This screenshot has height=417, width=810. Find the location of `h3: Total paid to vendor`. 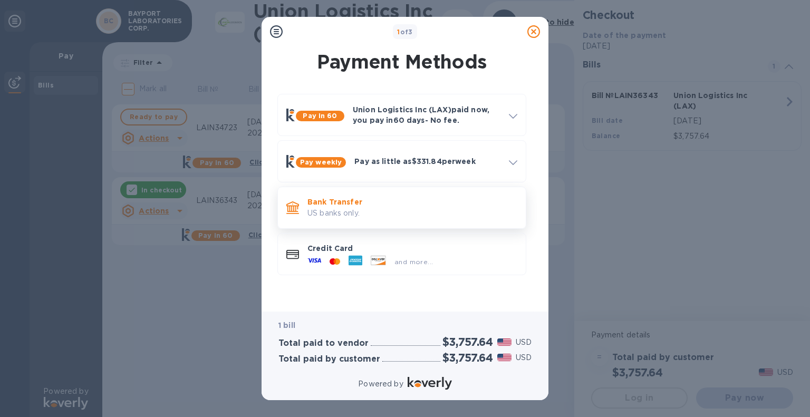

h3: Total paid to vendor is located at coordinates (323, 343).